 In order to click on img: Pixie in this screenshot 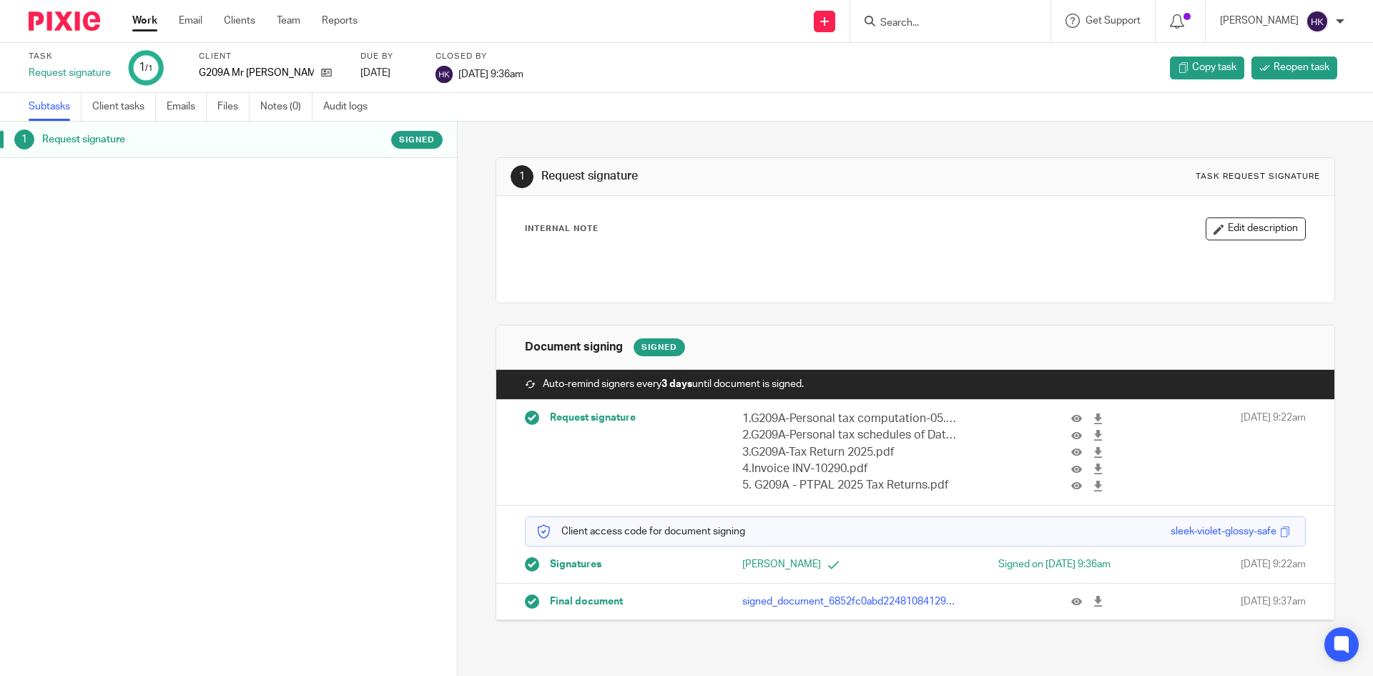, I will do `click(64, 21)`.